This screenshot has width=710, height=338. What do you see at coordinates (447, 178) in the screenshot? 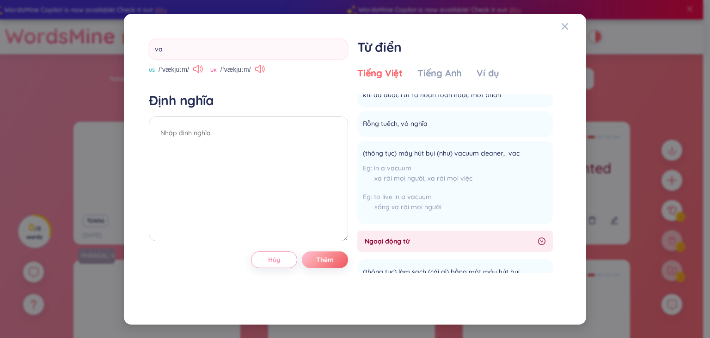
I see `div: xa rời mọi người, xa rời mọi việc` at bounding box center [447, 178].